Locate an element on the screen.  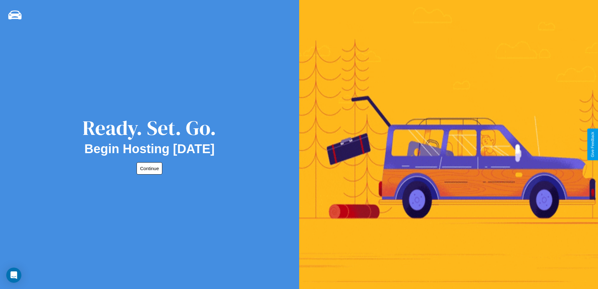
div: Open Intercom Messenger is located at coordinates (14, 275).